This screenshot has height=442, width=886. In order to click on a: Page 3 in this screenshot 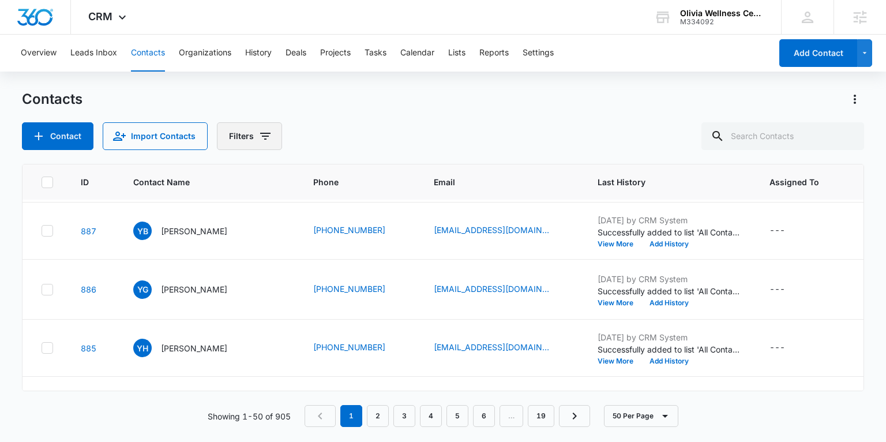, I will do `click(404, 416)`.